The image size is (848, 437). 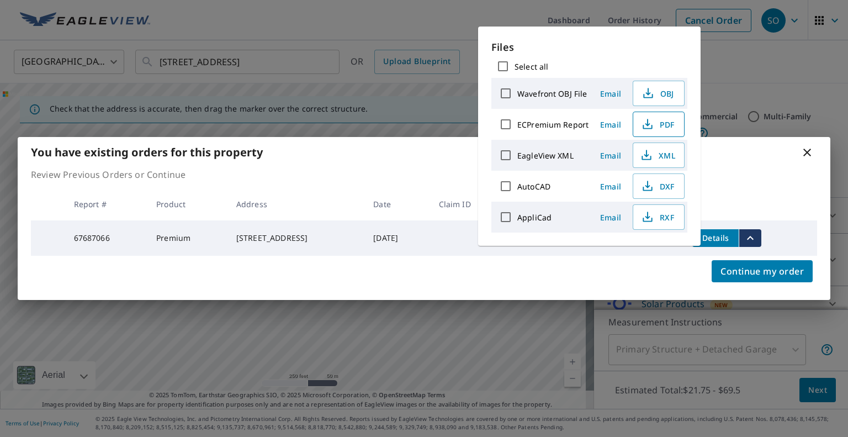 What do you see at coordinates (659, 186) in the screenshot?
I see `button: DXF` at bounding box center [659, 186].